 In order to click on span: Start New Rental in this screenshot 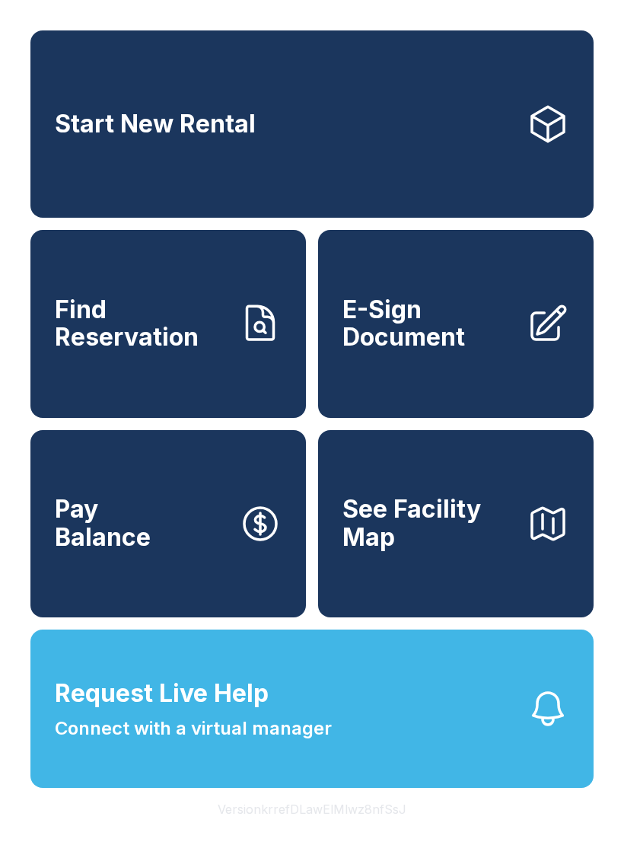, I will do `click(155, 124)`.